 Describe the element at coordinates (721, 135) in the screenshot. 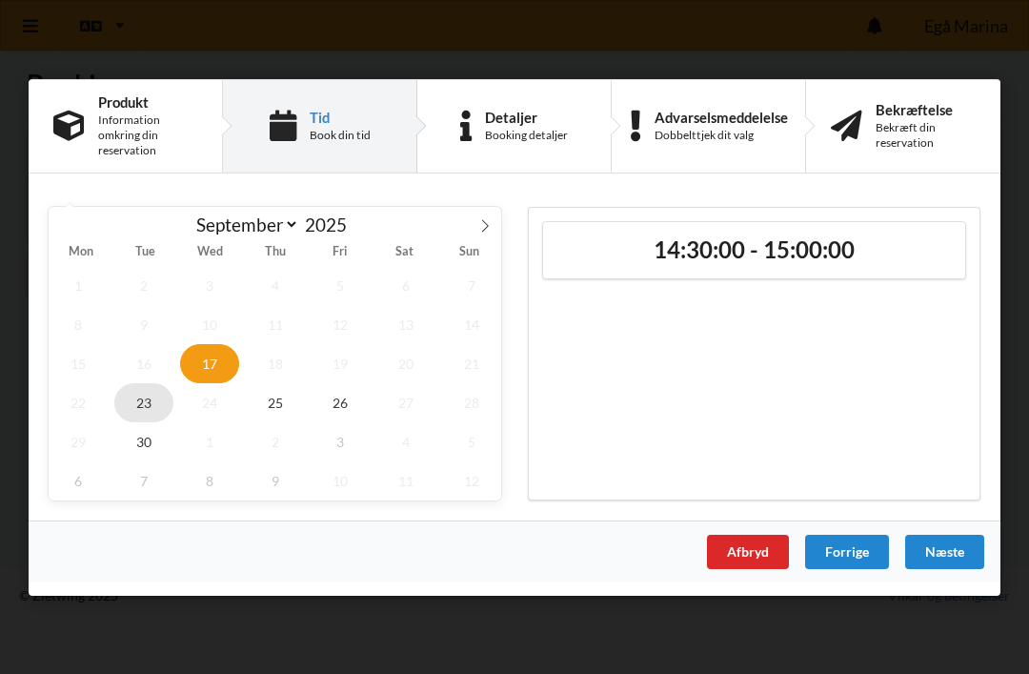

I see `div: Dobbelttjek dit valg` at that location.